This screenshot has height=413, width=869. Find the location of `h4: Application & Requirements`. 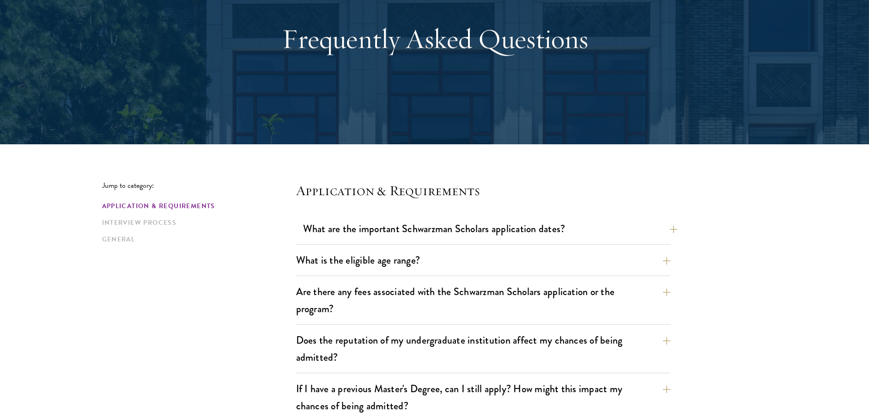

h4: Application & Requirements is located at coordinates (483, 190).